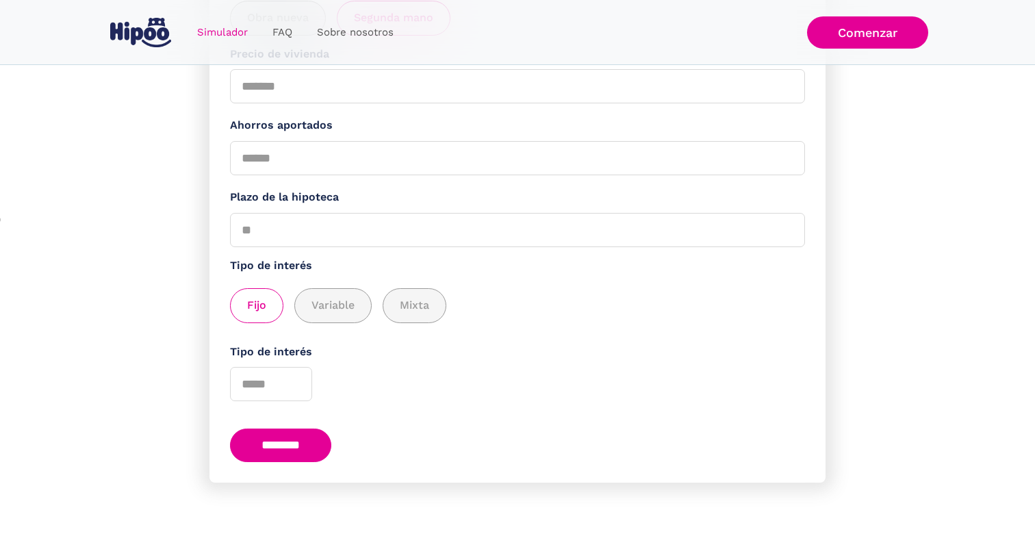  I want to click on a: home, so click(140, 32).